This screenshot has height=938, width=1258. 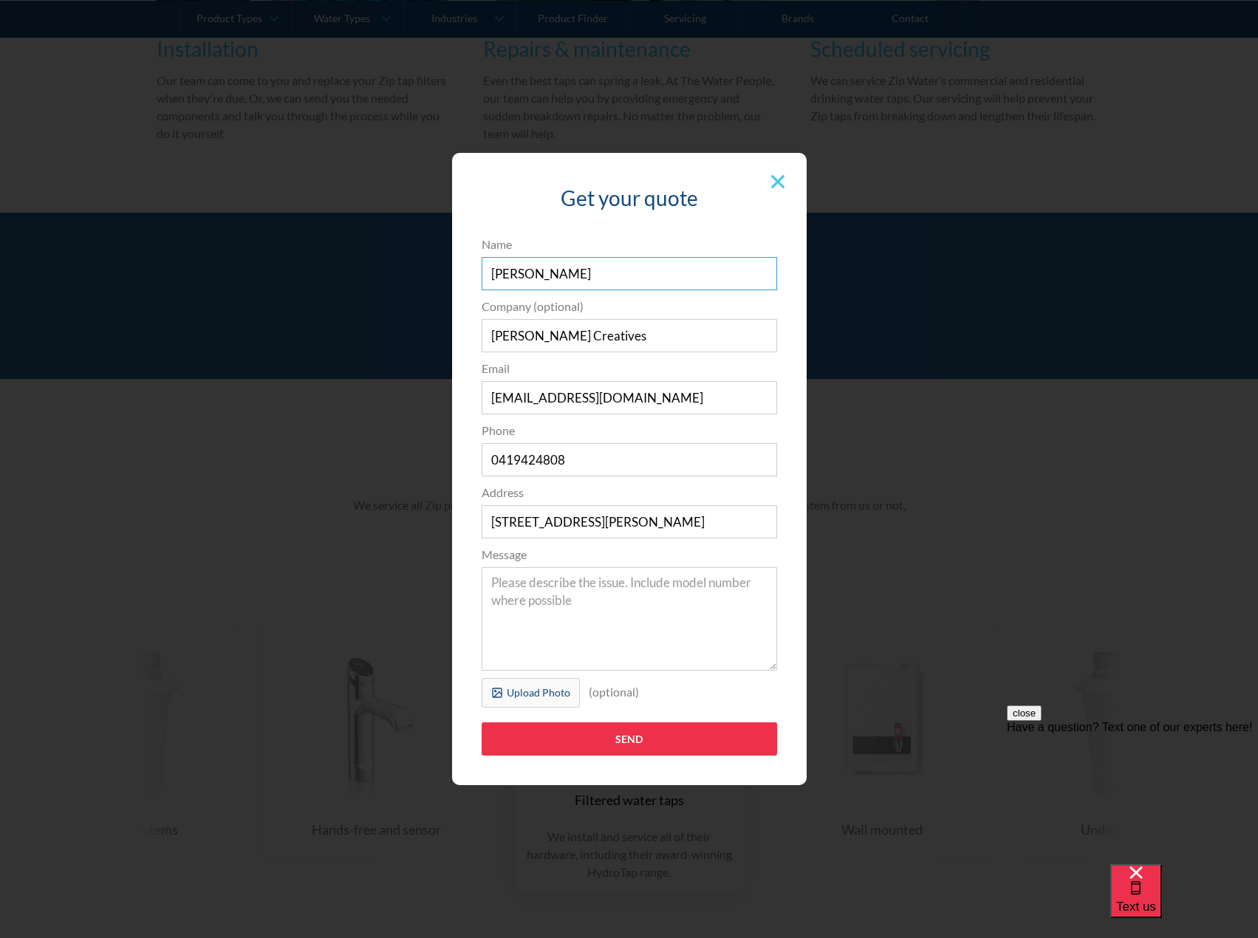 What do you see at coordinates (629, 493) in the screenshot?
I see `label: Address` at bounding box center [629, 493].